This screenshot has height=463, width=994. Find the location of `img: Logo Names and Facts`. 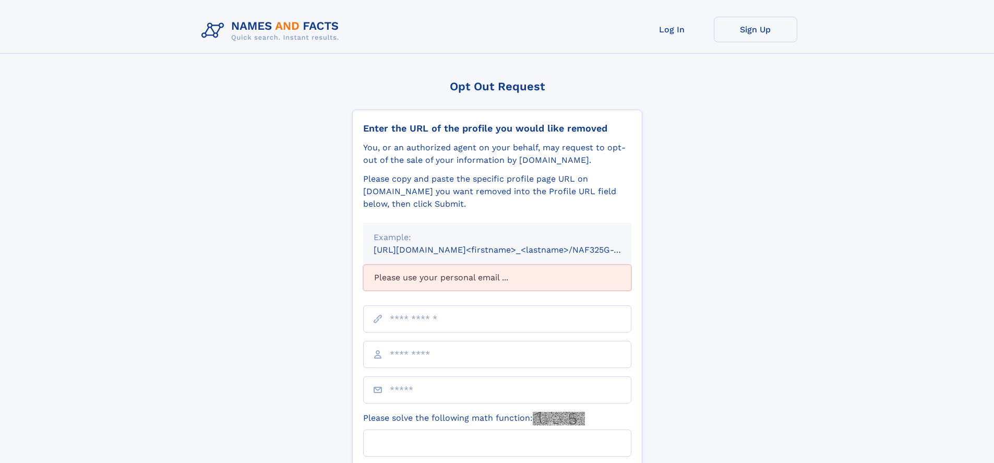

img: Logo Names and Facts is located at coordinates (272, 31).